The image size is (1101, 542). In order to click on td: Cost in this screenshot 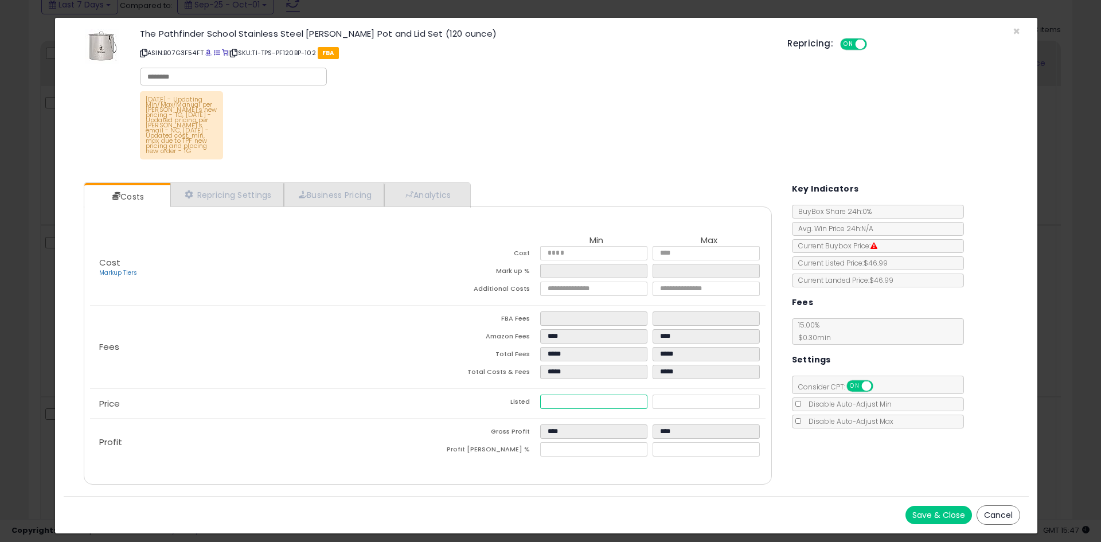, I will do `click(484, 255)`.